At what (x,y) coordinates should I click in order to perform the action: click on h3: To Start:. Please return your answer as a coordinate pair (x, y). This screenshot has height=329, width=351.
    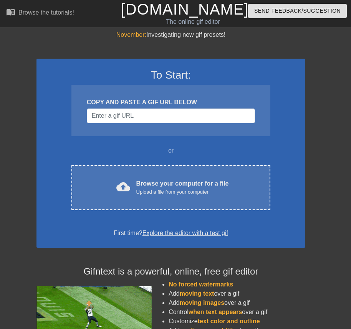
    Looking at the image, I should click on (171, 75).